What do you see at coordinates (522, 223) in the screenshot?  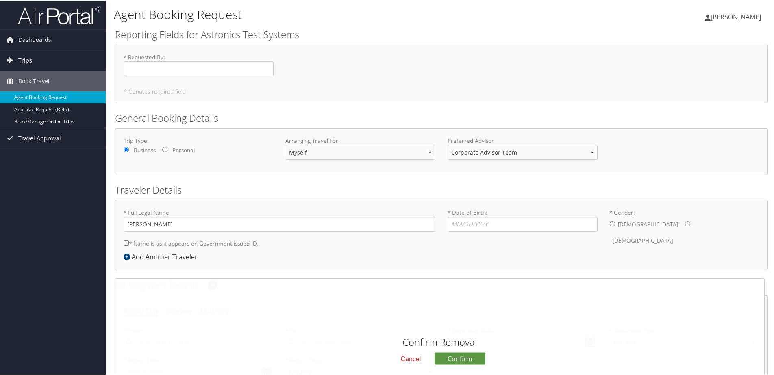 I see `input: * Date of Birth:` at bounding box center [522, 223].